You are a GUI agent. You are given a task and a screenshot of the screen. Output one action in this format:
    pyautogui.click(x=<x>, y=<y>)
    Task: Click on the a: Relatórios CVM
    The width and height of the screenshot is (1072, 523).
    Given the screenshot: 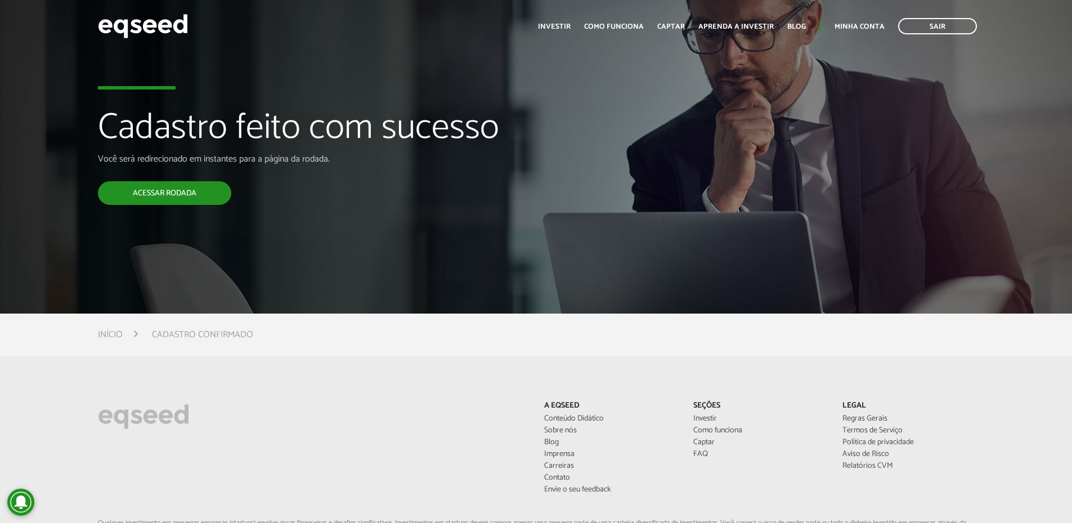 What is the action you would take?
    pyautogui.click(x=909, y=466)
    